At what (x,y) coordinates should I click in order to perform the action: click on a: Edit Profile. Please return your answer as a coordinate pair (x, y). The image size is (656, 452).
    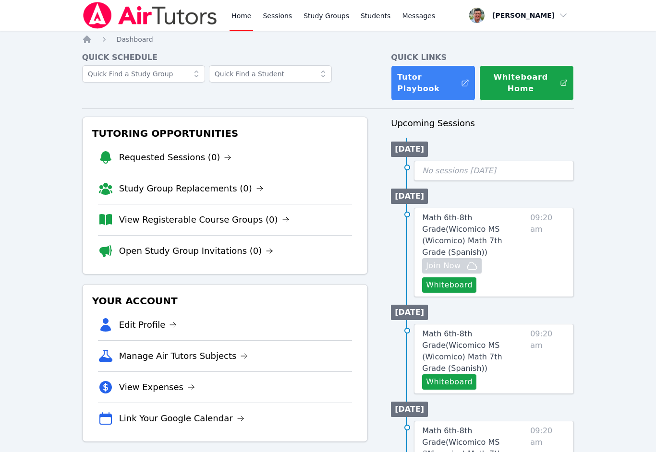
    Looking at the image, I should click on (148, 325).